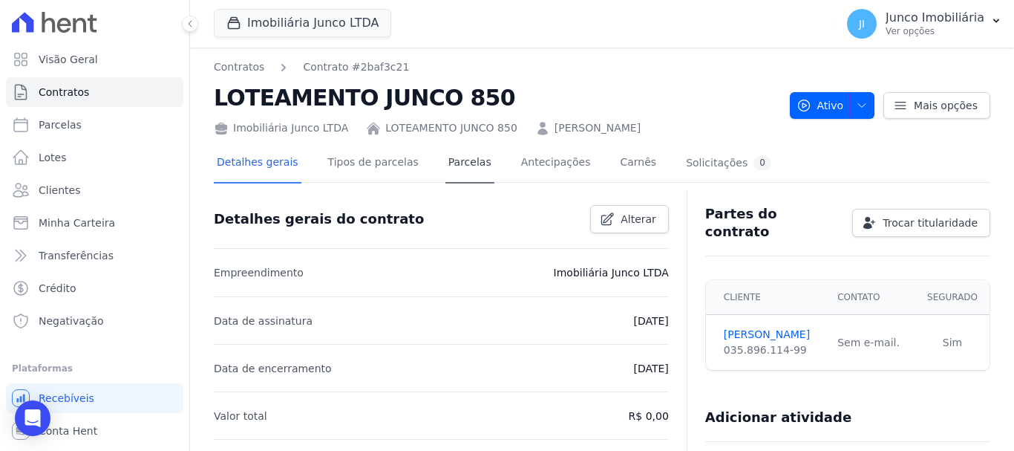 This screenshot has height=451, width=1014. I want to click on span: Mais opções, so click(946, 105).